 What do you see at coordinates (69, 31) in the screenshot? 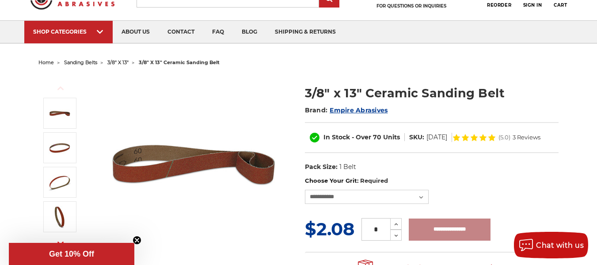
I see `div: SHOP CATEGORIES` at bounding box center [69, 31].